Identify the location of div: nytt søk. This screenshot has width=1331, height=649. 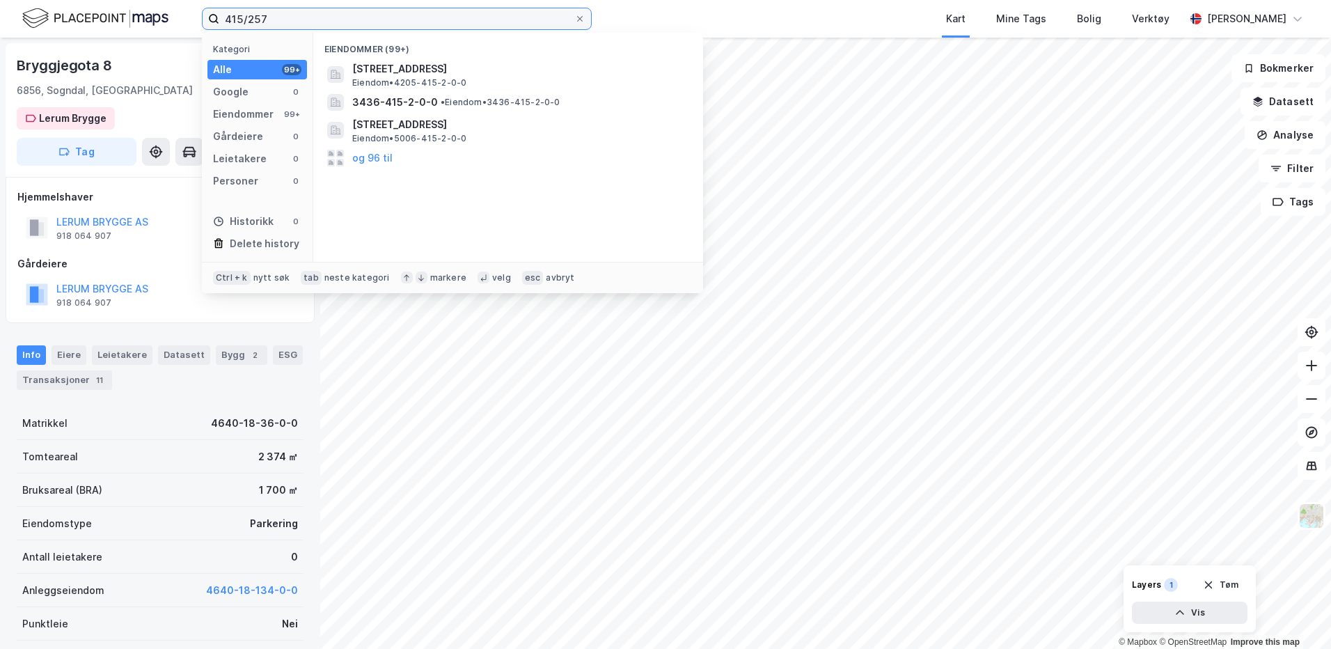
(272, 278).